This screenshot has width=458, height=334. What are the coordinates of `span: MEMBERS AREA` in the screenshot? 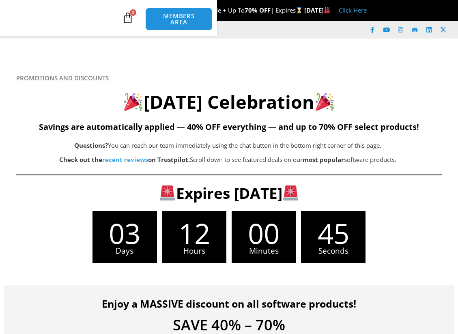 It's located at (179, 19).